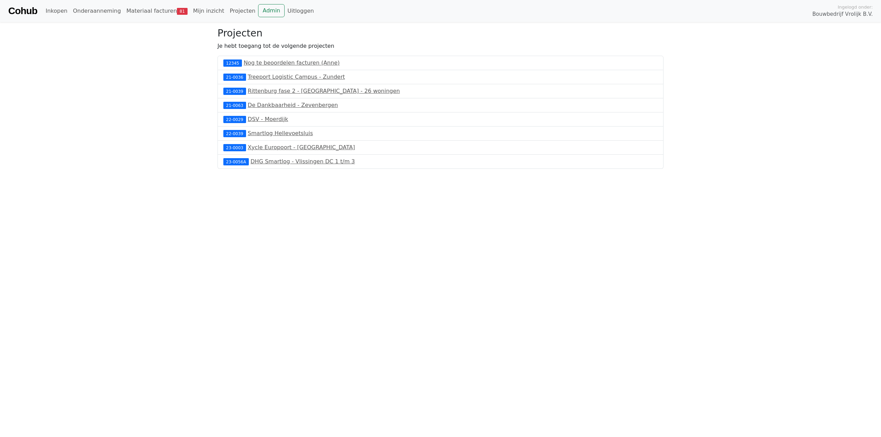  Describe the element at coordinates (23, 11) in the screenshot. I see `a: Cohub` at that location.